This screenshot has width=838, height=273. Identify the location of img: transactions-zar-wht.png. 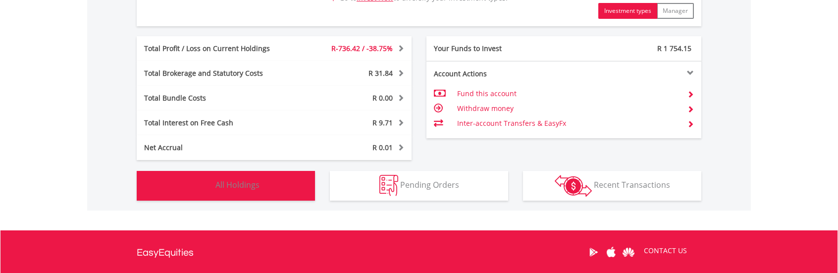
(573, 186).